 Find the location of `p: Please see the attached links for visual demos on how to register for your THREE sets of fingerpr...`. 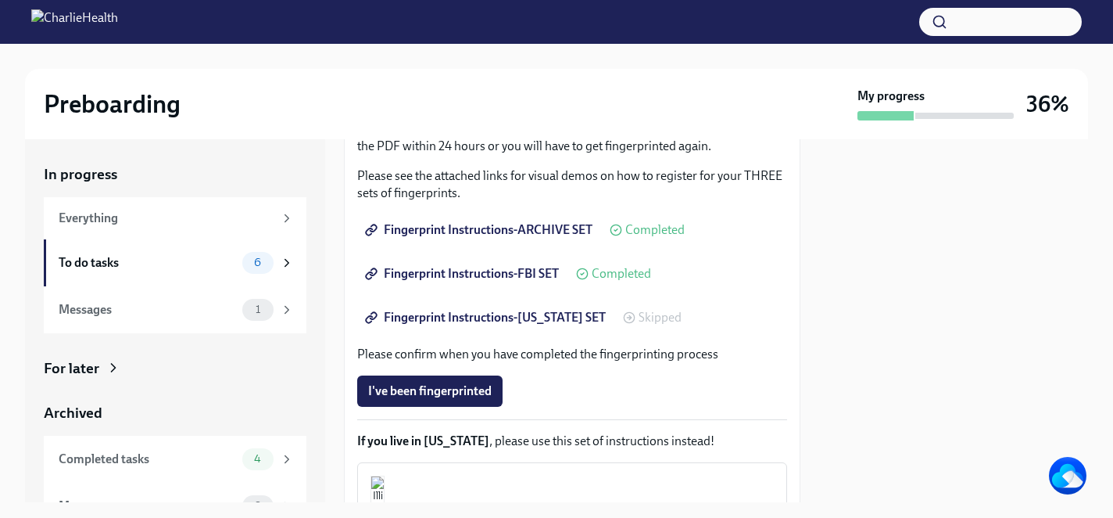

p: Please see the attached links for visual demos on how to register for your THREE sets of fingerpr... is located at coordinates (572, 185).